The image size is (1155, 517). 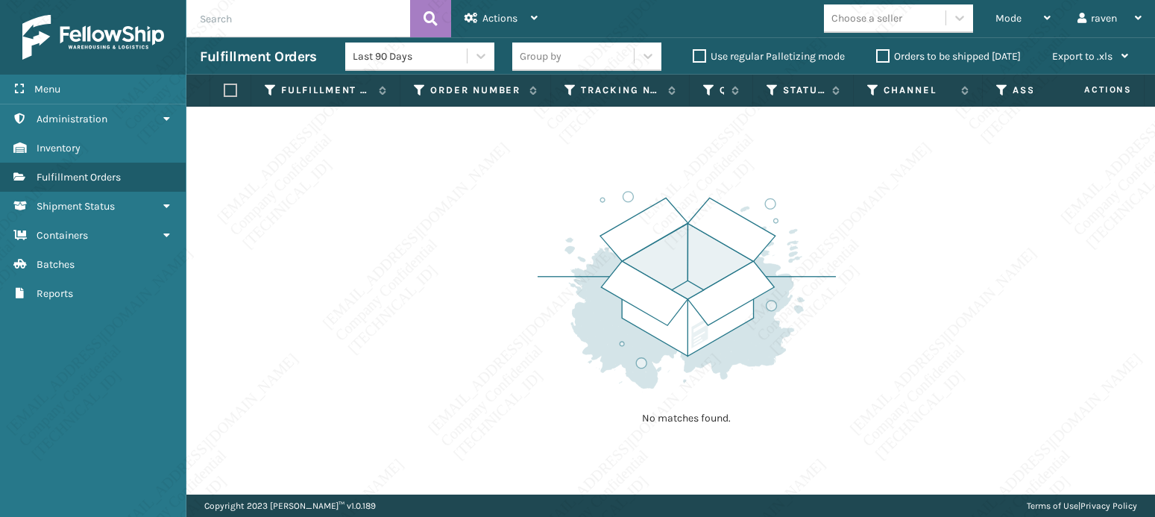 I want to click on span: Export to .xls, so click(x=1082, y=56).